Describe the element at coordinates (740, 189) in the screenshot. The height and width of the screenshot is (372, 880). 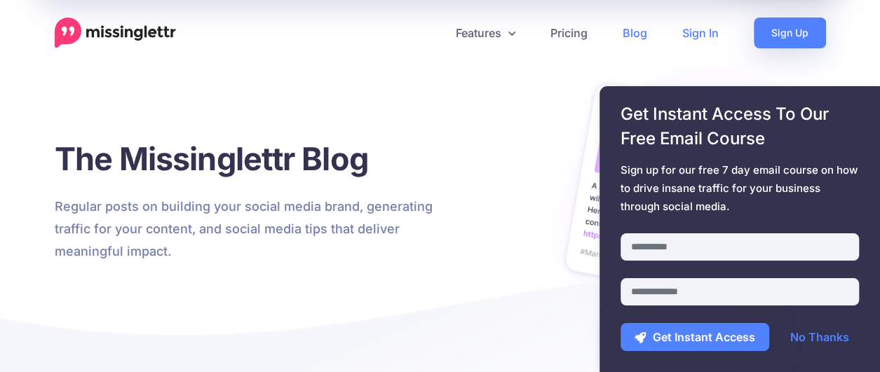
I see `span: Sign up for our free 7 day email course on how to drive insane traffic for your business through ...` at that location.